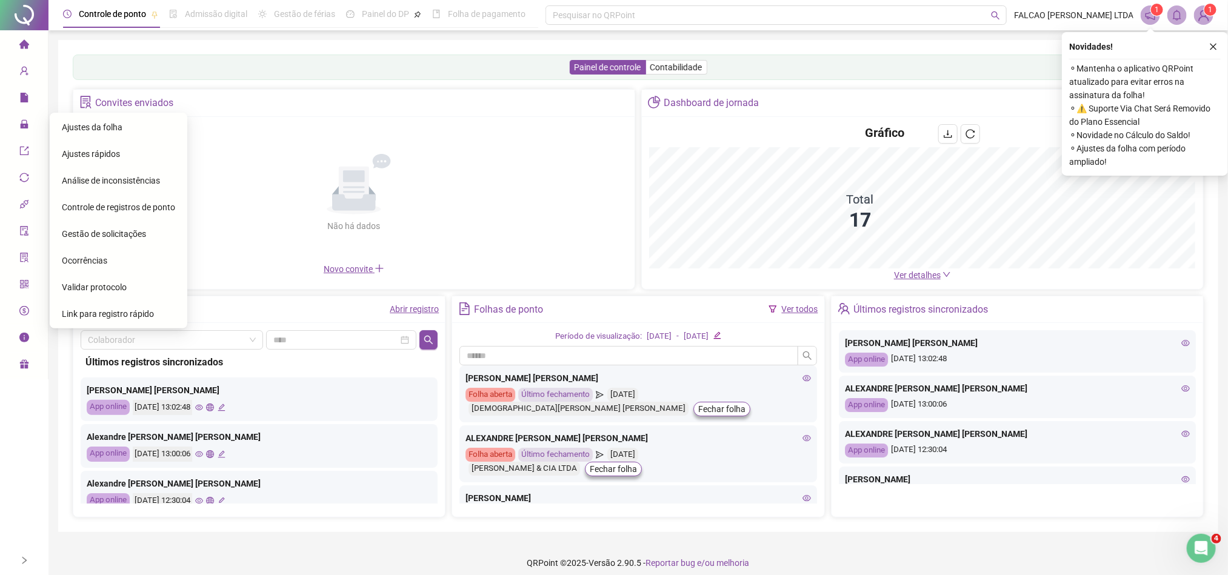 The height and width of the screenshot is (575, 1228). Describe the element at coordinates (134, 103) in the screenshot. I see `div: Convites enviados` at that location.